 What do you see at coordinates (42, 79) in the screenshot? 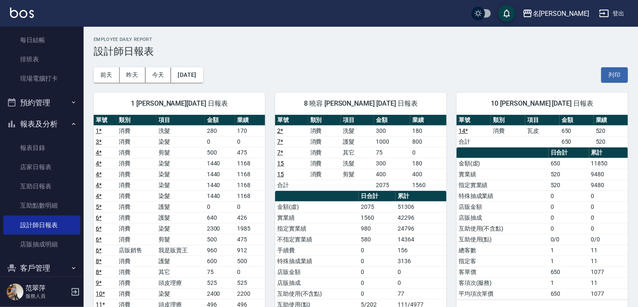
I see `a: 現場電腦打卡` at bounding box center [42, 79].